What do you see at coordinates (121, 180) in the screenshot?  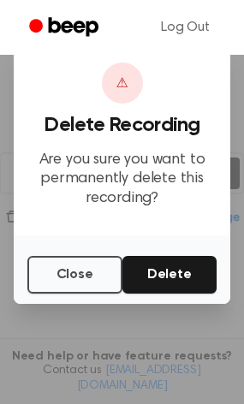 I see `p: Are you sure you want to permanently delete this recording?` at bounding box center [121, 180].